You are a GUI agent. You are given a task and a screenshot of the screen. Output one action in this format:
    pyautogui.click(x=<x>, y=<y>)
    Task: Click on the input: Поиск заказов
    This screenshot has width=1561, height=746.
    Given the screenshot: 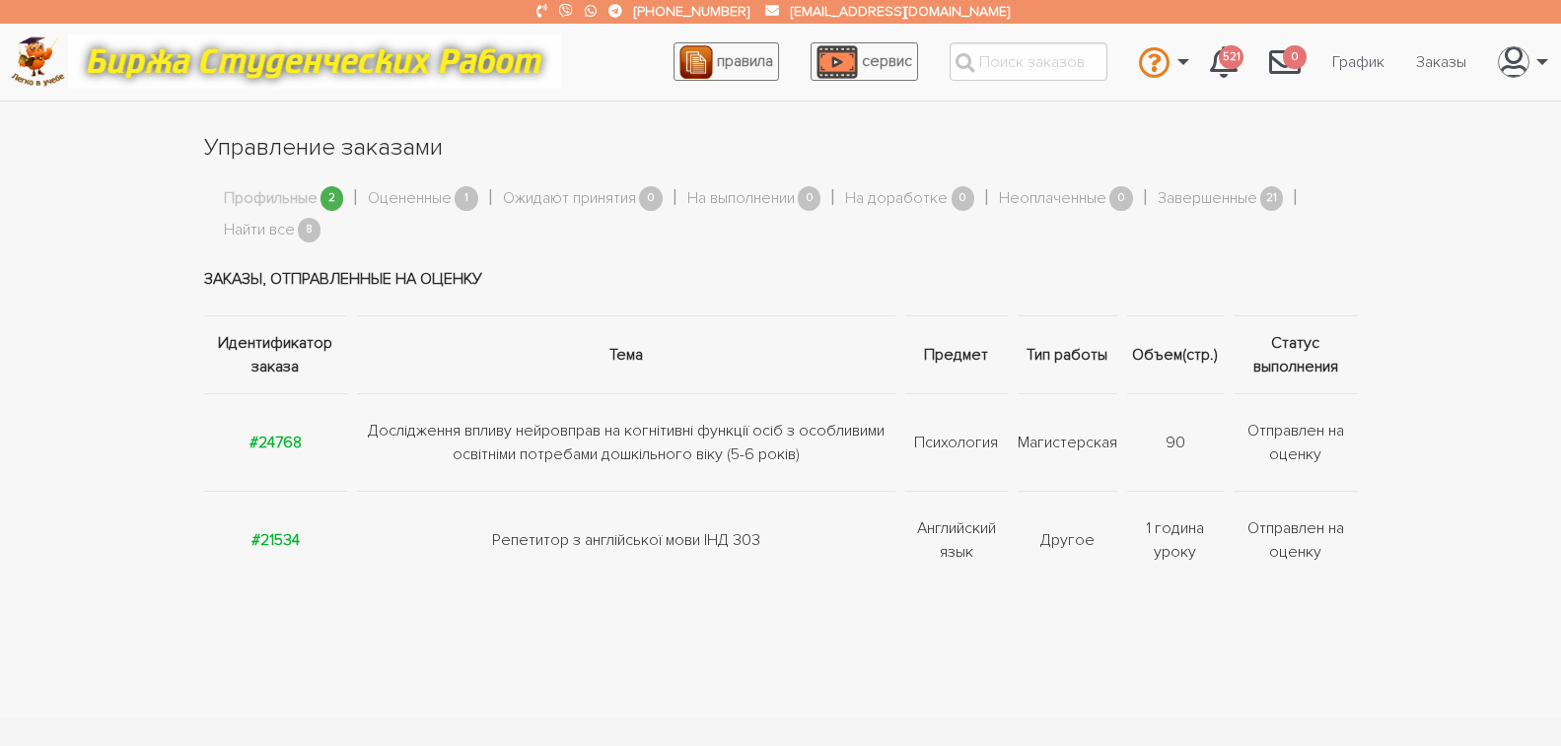 What is the action you would take?
    pyautogui.click(x=1028, y=61)
    